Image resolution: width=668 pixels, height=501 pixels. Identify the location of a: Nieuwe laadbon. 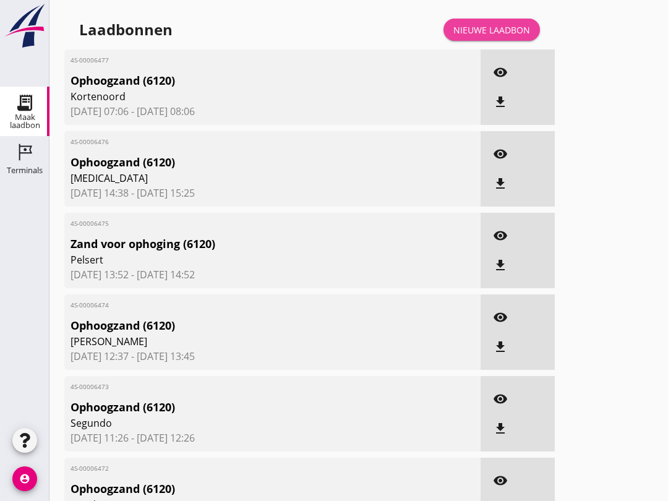
(492, 30).